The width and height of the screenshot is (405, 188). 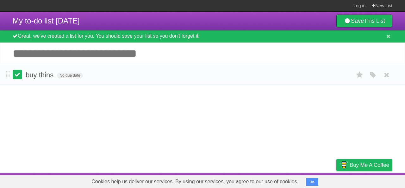 What do you see at coordinates (375, 21) in the screenshot?
I see `b: This List` at bounding box center [375, 21].